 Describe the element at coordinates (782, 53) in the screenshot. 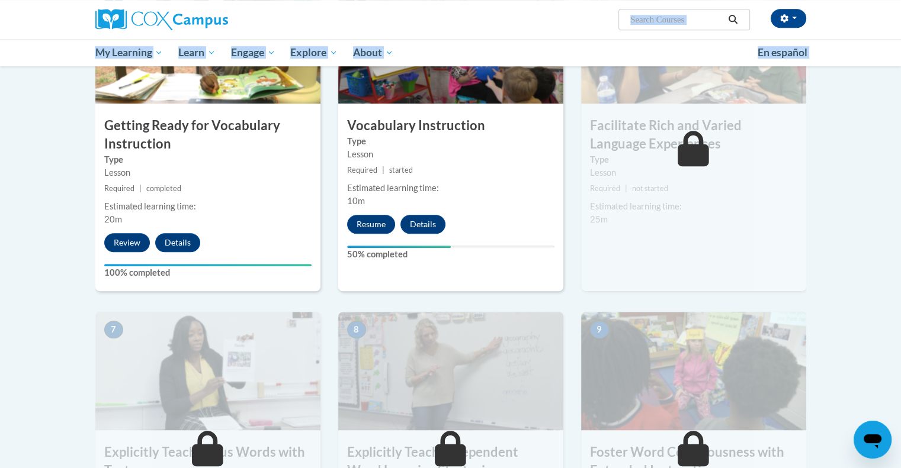

I see `a: En español` at that location.